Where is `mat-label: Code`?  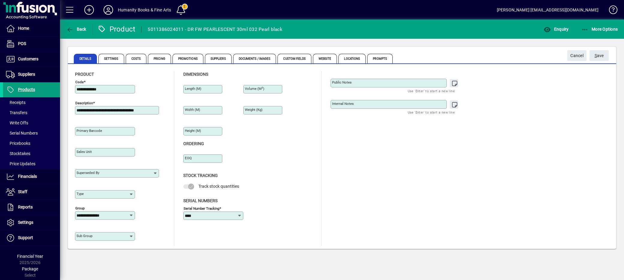 mat-label: Code is located at coordinates (80, 82).